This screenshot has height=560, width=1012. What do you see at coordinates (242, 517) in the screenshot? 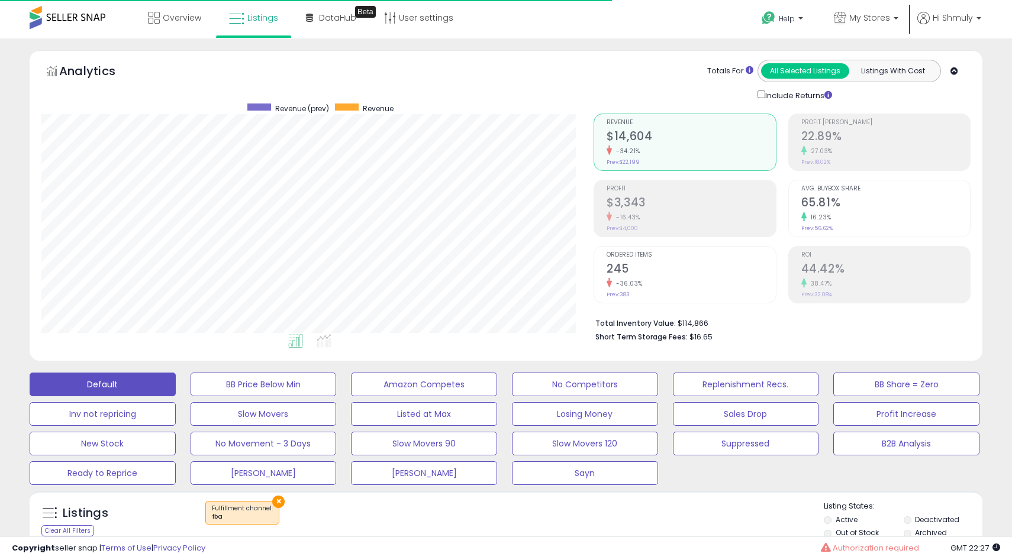
I see `div: fba` at bounding box center [242, 517].